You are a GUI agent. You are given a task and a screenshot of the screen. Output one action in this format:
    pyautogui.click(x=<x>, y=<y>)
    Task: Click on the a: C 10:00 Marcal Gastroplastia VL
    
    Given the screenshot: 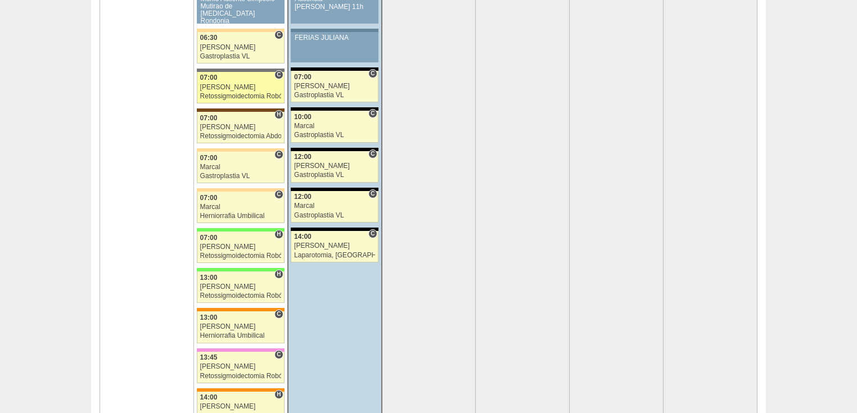 What is the action you would take?
    pyautogui.click(x=334, y=127)
    